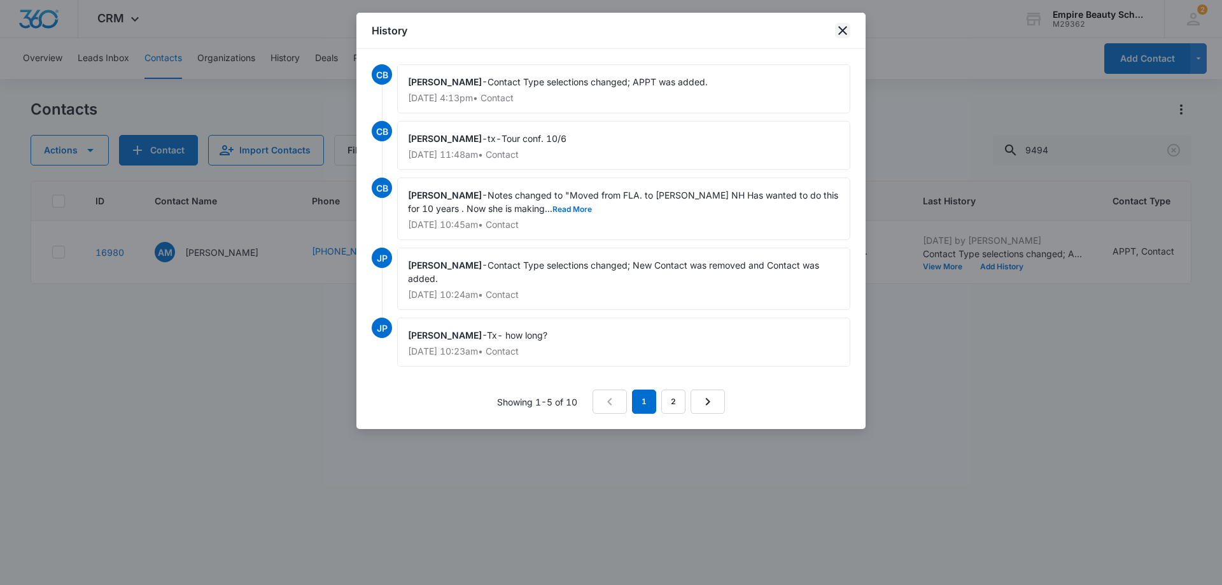 The width and height of the screenshot is (1222, 585). What do you see at coordinates (572, 209) in the screenshot?
I see `button: Read More` at bounding box center [572, 209].